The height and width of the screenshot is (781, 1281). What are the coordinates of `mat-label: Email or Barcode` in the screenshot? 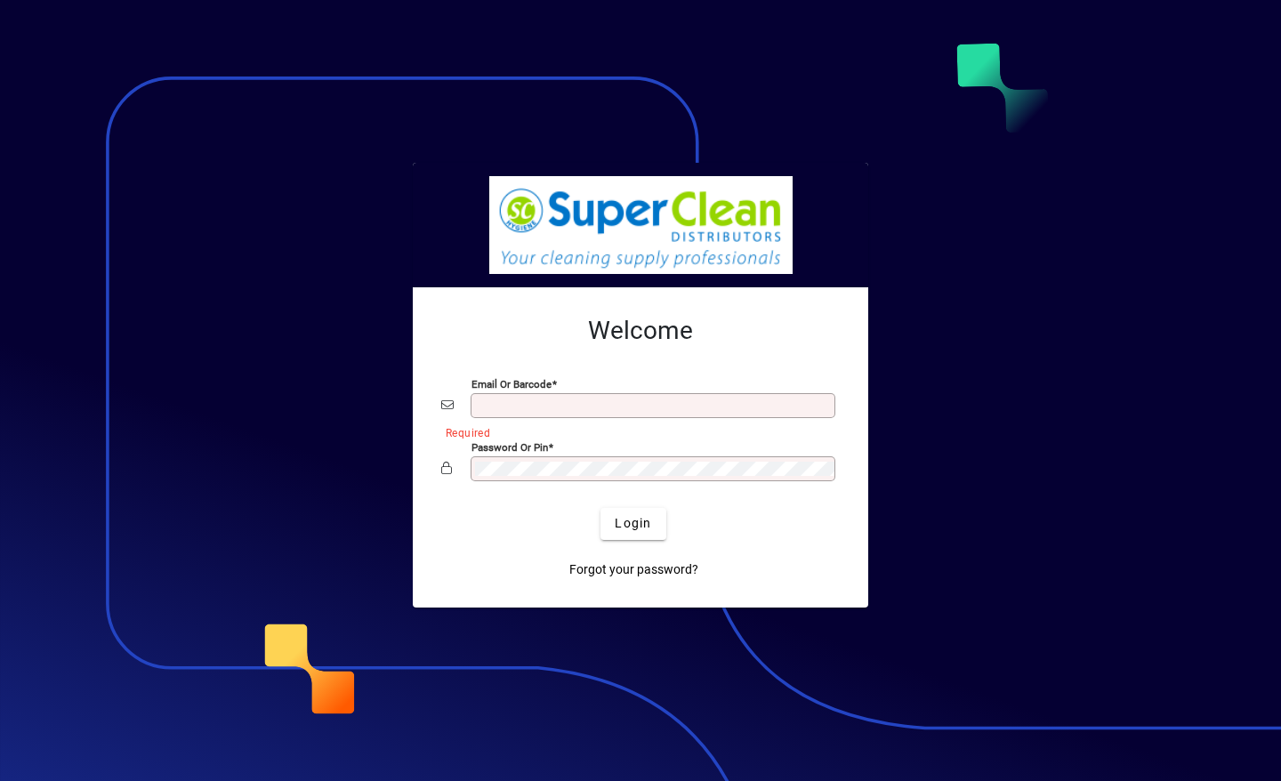 It's located at (512, 384).